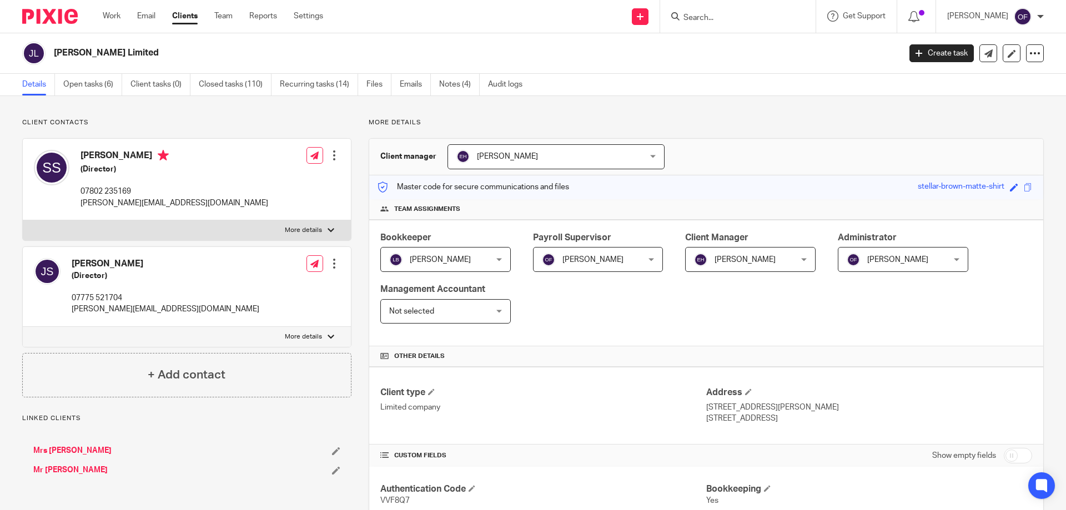 The width and height of the screenshot is (1066, 510). I want to click on a: Audit logs, so click(509, 84).